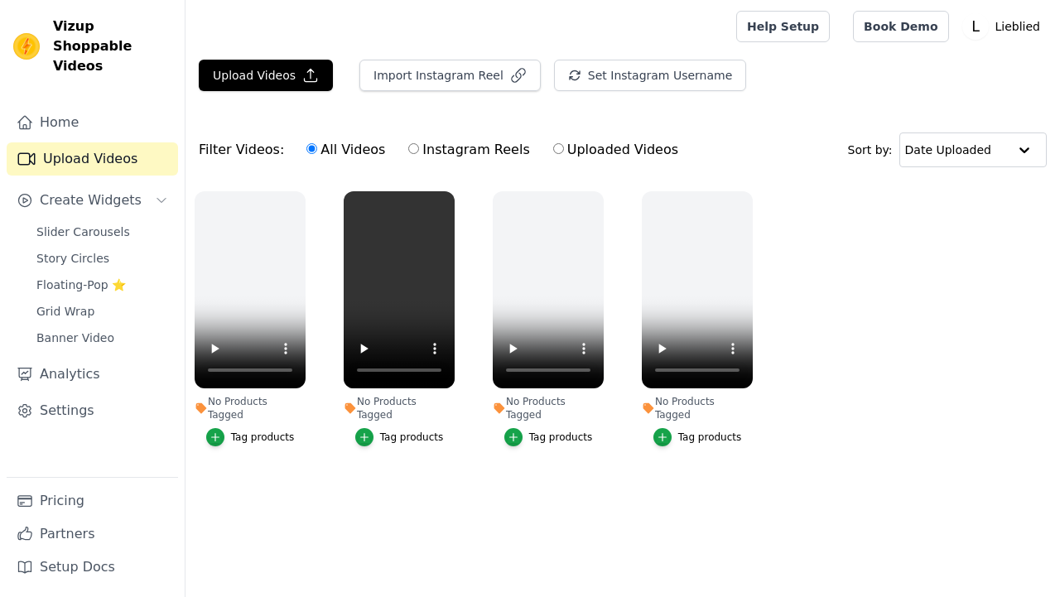 The image size is (1060, 597). What do you see at coordinates (102, 338) in the screenshot?
I see `a: Banner Video` at bounding box center [102, 338].